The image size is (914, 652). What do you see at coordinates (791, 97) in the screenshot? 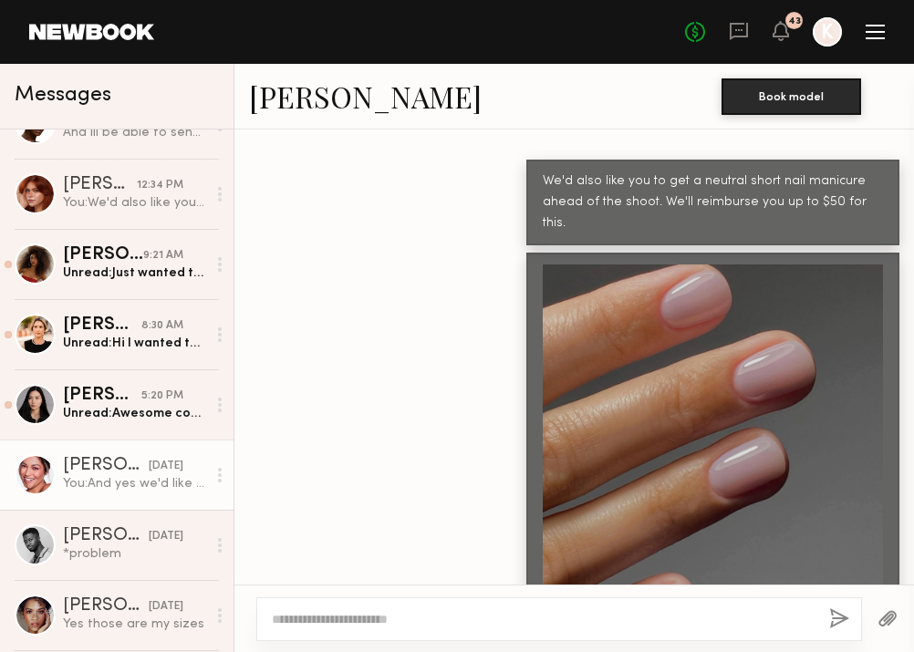
I see `button: Book model` at bounding box center [791, 97].